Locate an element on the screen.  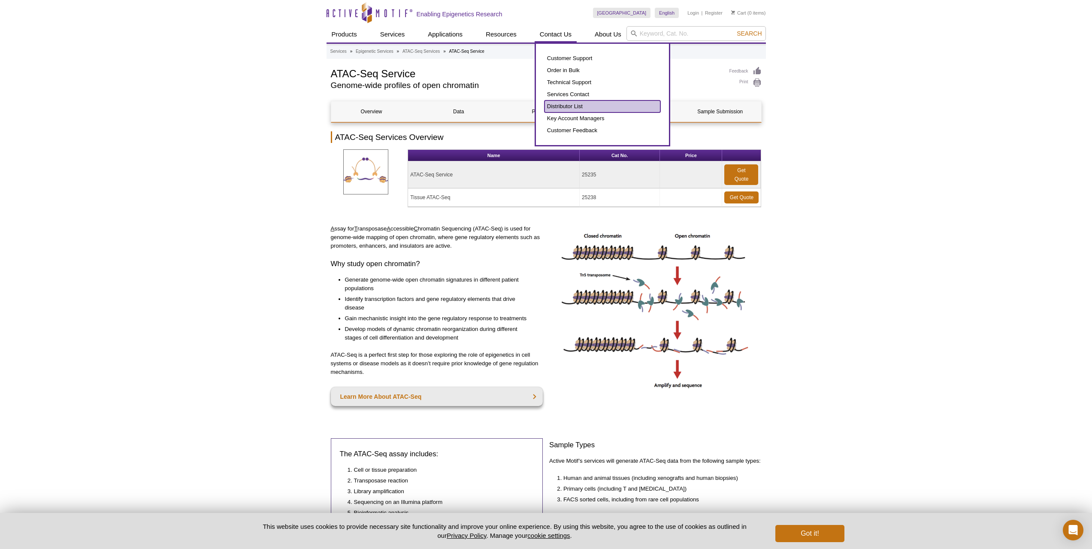
td: 25238 is located at coordinates (620, 197).